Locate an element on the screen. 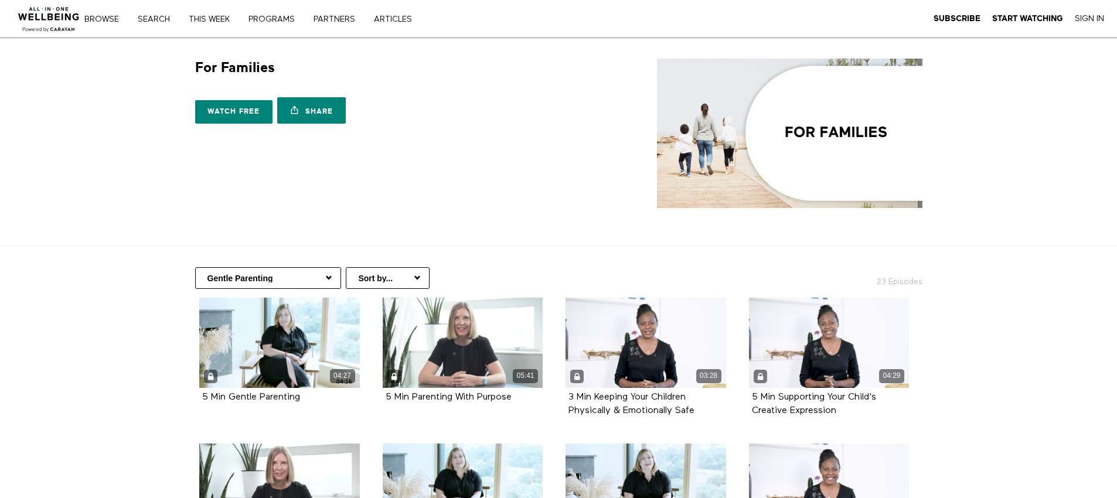 The image size is (1117, 498). h2: 23 Episodes is located at coordinates (863, 277).